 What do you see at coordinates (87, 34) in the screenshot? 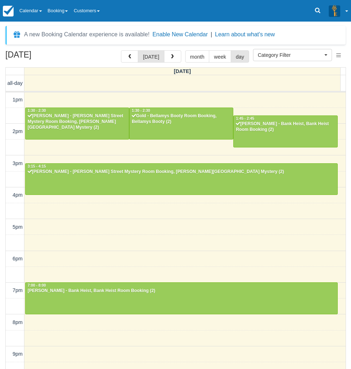
I see `div: A new Booking Calendar experience is available!` at bounding box center [87, 34].